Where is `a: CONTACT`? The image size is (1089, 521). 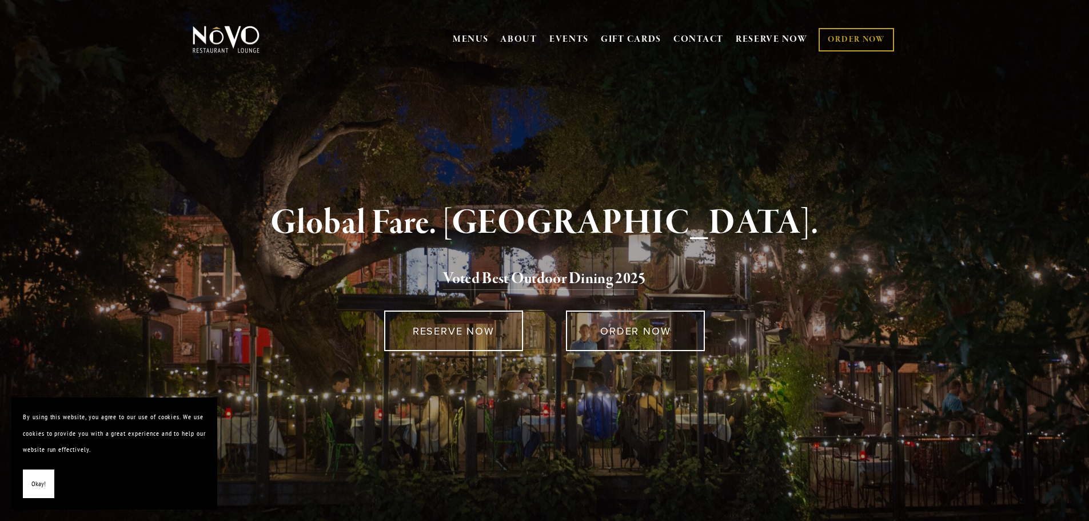 a: CONTACT is located at coordinates (699, 39).